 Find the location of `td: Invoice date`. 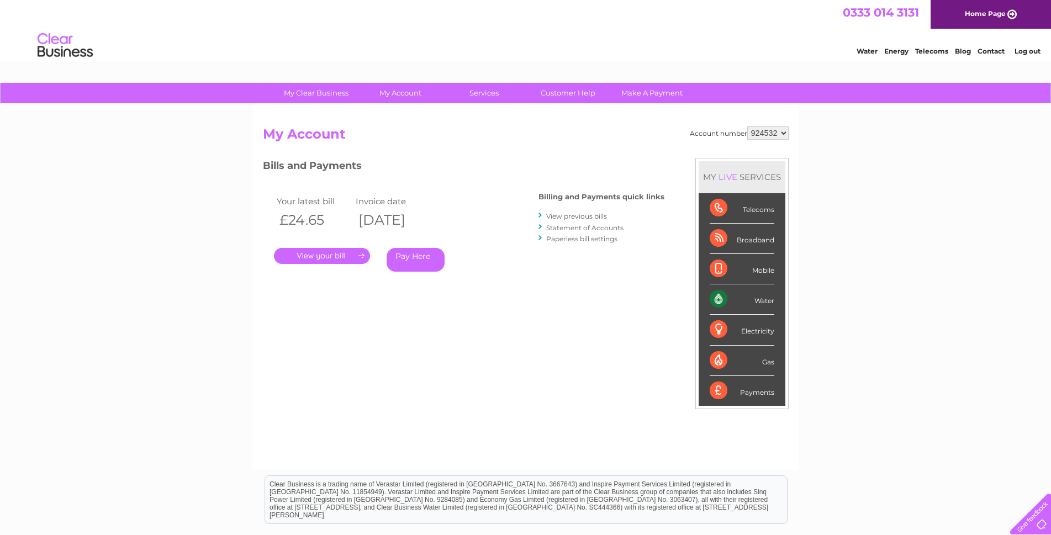

td: Invoice date is located at coordinates (393, 201).